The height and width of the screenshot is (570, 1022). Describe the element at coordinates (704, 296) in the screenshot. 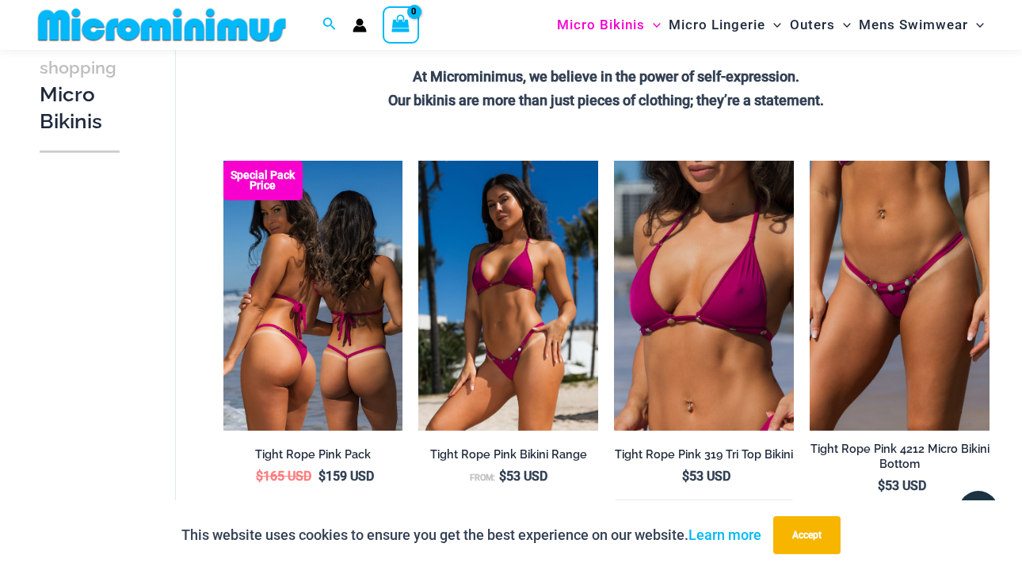

I see `a: Tight Rope Pink 319 Top 01Tight Rope Pink 319 Top 4228 Thong 06Tight Rope Pink 319 Top 4228 Thong 06` at that location.